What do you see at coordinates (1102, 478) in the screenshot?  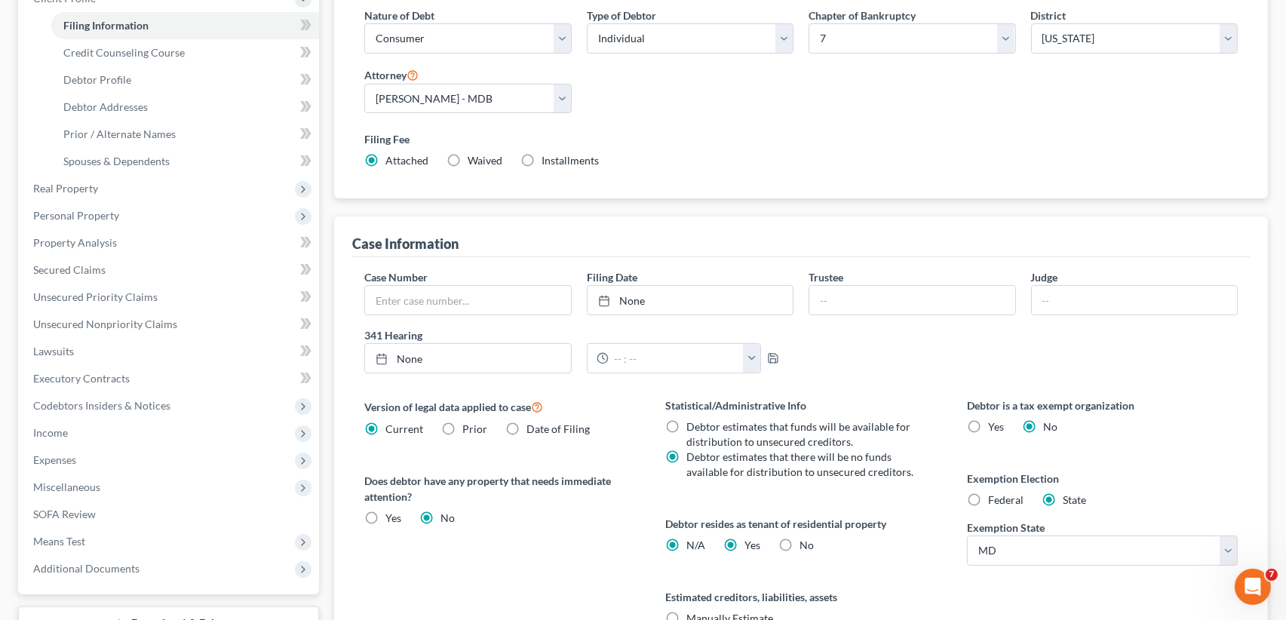 I see `label: Exemption Election` at bounding box center [1102, 478].